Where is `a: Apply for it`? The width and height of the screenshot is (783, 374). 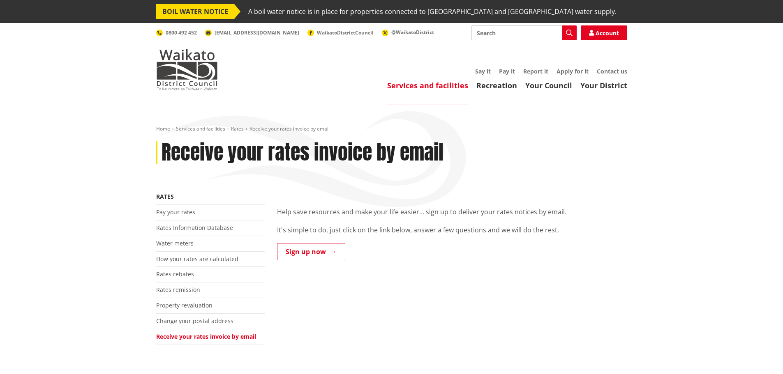
a: Apply for it is located at coordinates (572, 71).